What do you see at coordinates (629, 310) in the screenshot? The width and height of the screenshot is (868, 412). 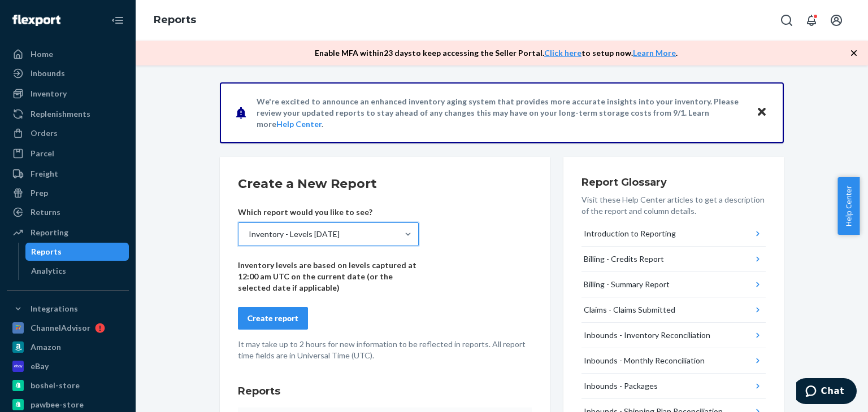 I see `div: Claims - Claims Submitted` at bounding box center [629, 310].